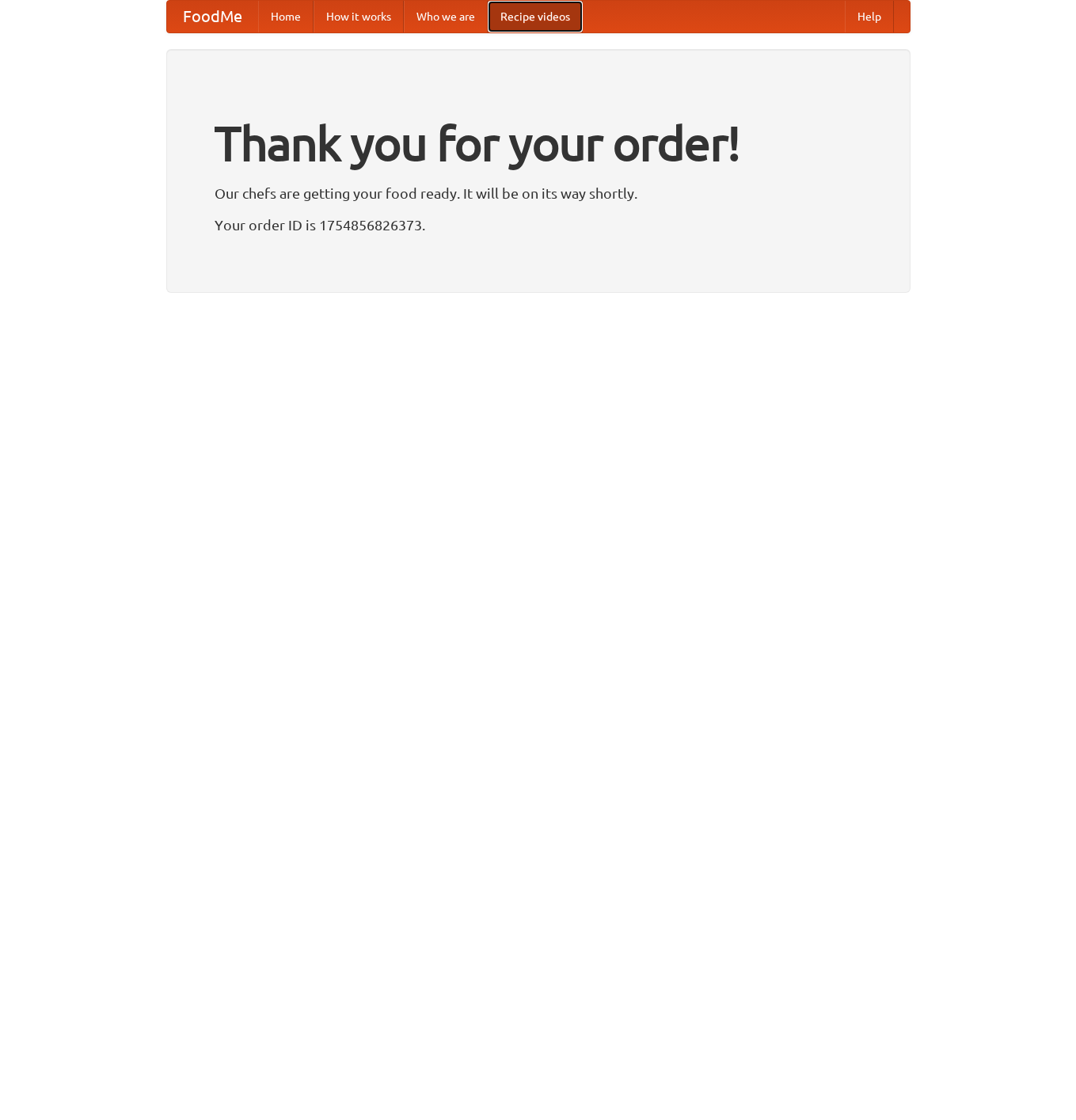  I want to click on a: How it works, so click(359, 16).